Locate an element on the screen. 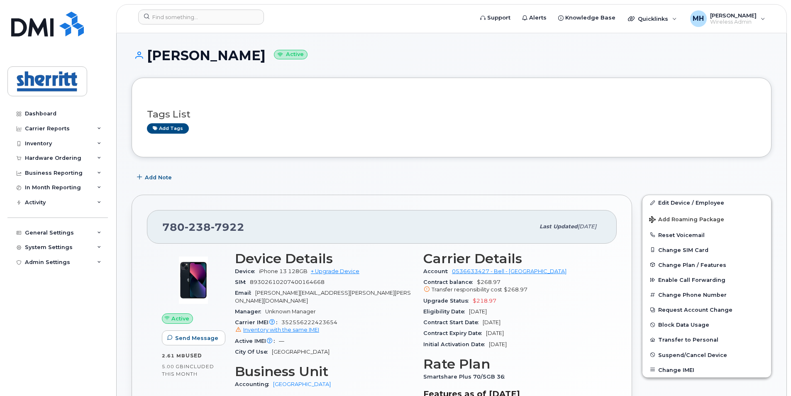 This screenshot has width=791, height=396. span: Transfer responsibility cost is located at coordinates (467, 289).